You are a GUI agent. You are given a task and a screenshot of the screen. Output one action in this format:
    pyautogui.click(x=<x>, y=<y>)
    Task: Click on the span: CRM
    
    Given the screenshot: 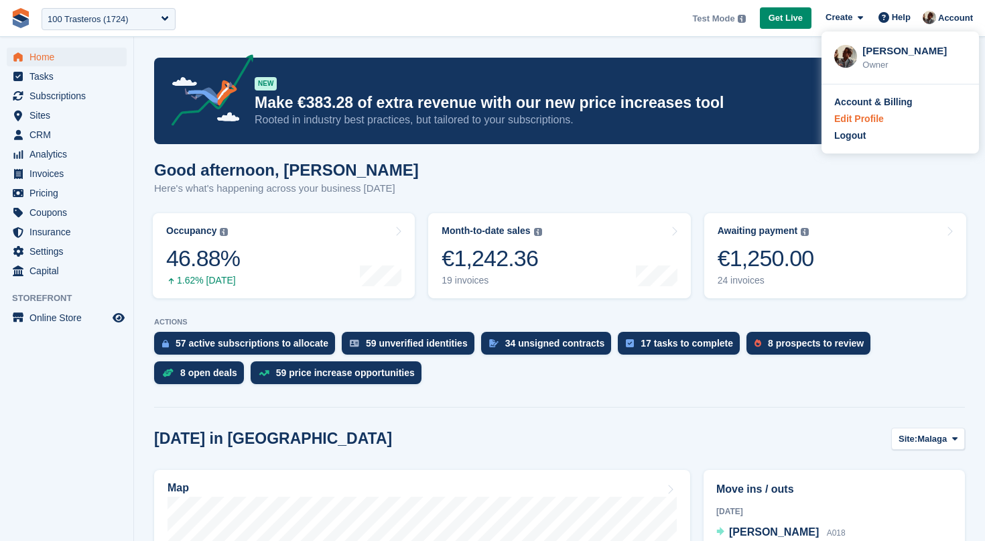 What is the action you would take?
    pyautogui.click(x=70, y=135)
    